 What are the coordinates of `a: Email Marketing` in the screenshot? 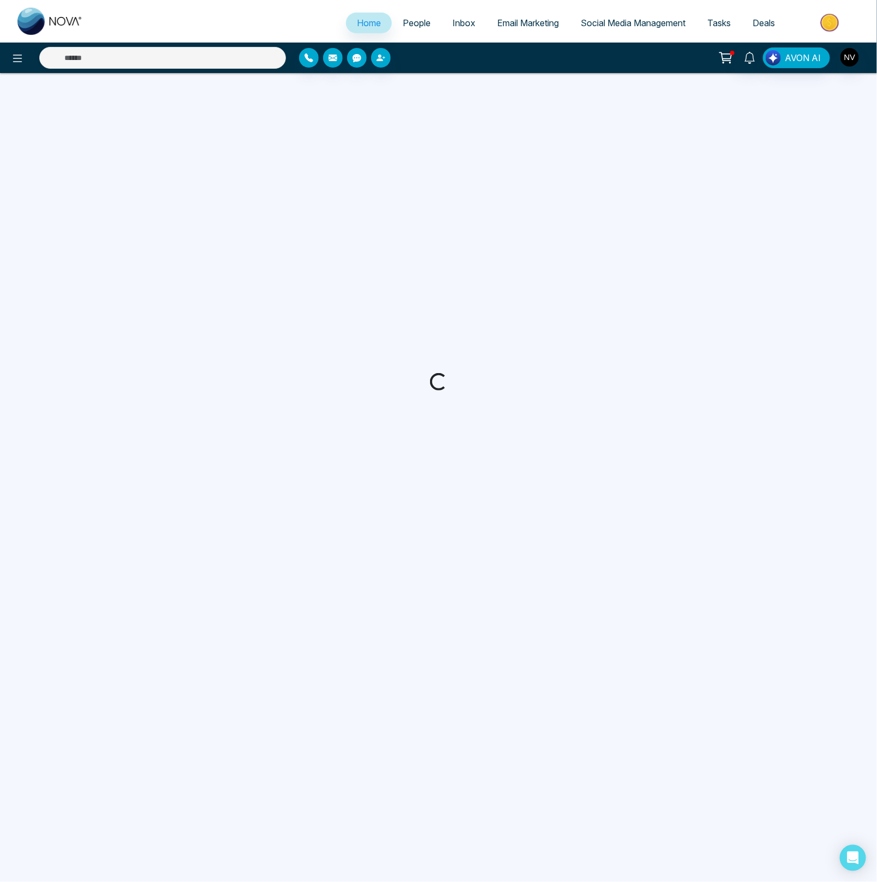 It's located at (528, 23).